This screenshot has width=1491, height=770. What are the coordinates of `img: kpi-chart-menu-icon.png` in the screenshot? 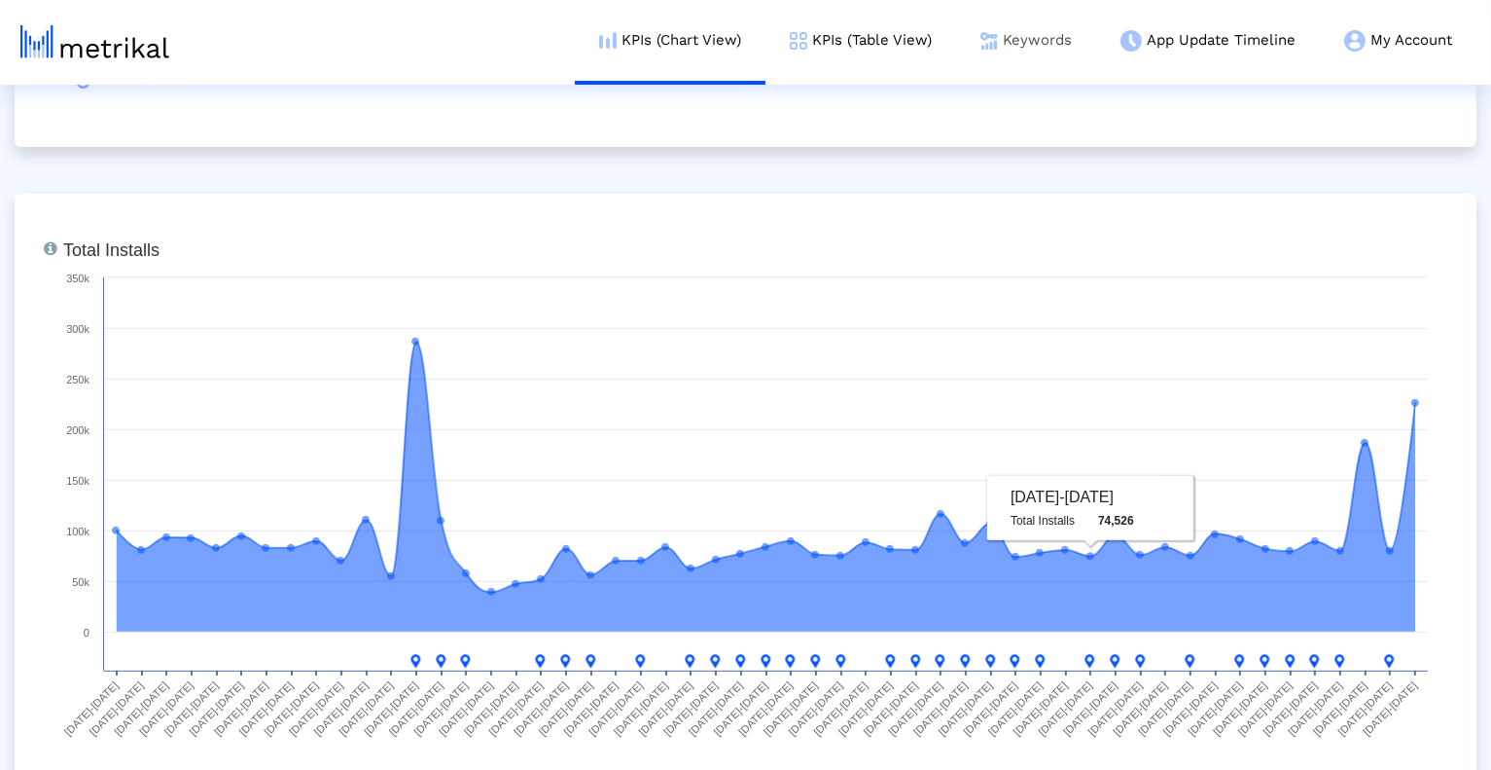 It's located at (608, 40).